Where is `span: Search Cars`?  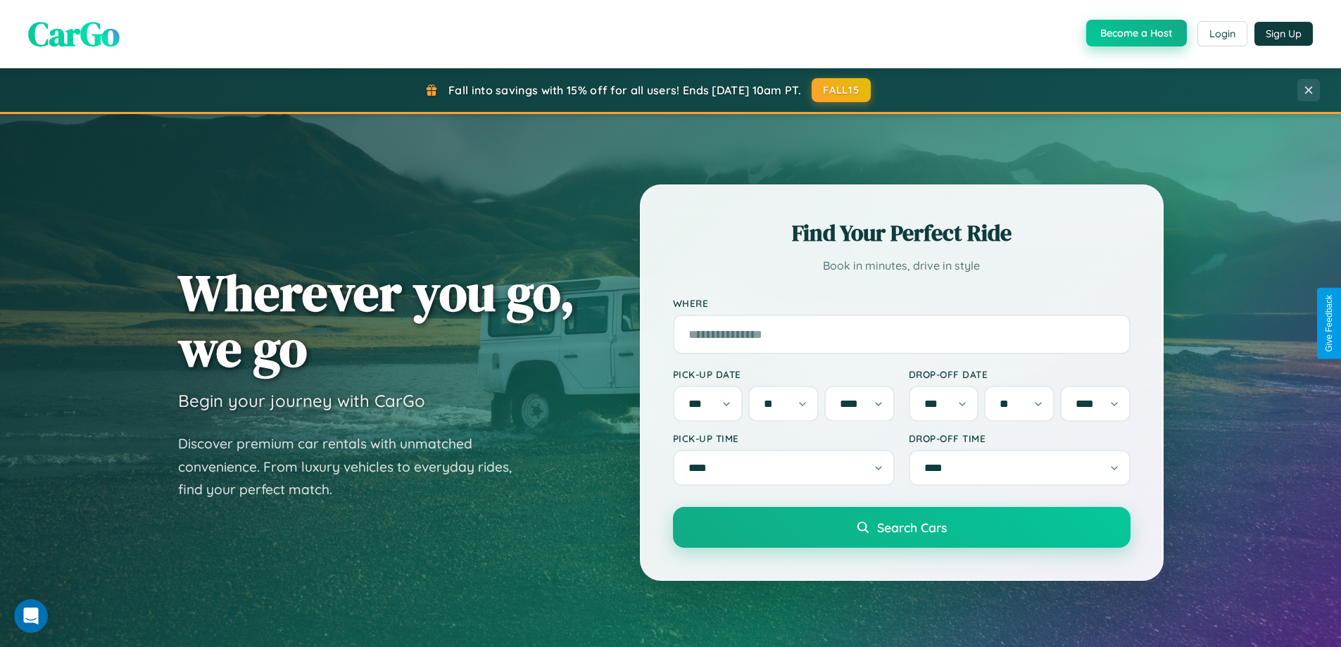
span: Search Cars is located at coordinates (912, 527).